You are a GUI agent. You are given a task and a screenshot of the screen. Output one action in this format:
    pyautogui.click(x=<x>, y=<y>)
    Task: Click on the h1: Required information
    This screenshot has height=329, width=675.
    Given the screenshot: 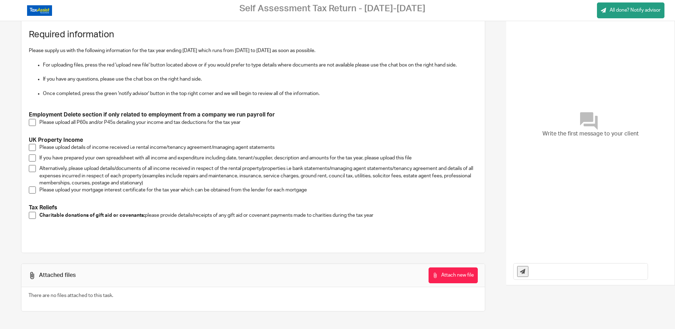 What is the action you would take?
    pyautogui.click(x=253, y=34)
    